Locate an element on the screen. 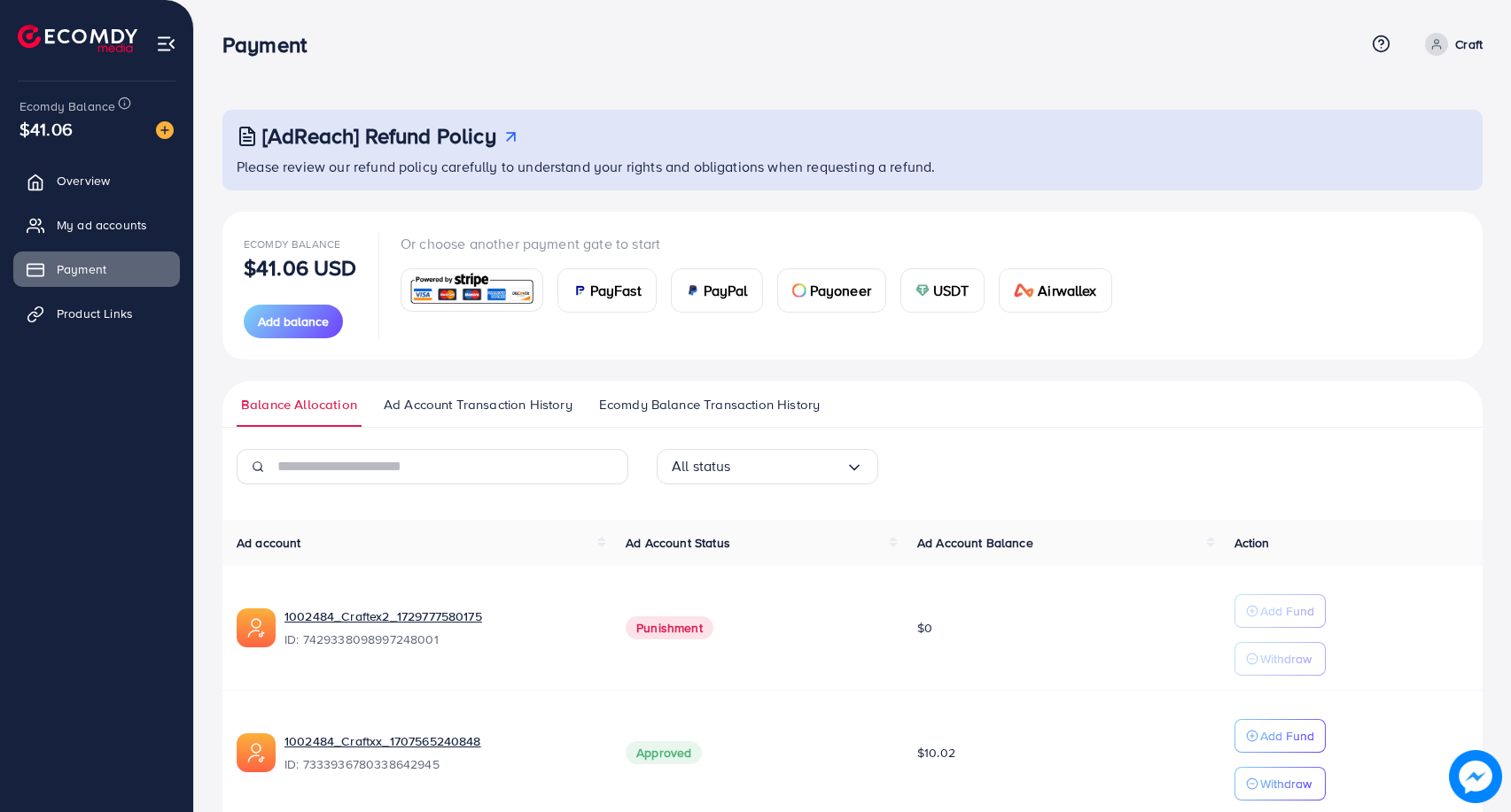 The height and width of the screenshot is (812, 1511). span: Ad Account Balance is located at coordinates (975, 543).